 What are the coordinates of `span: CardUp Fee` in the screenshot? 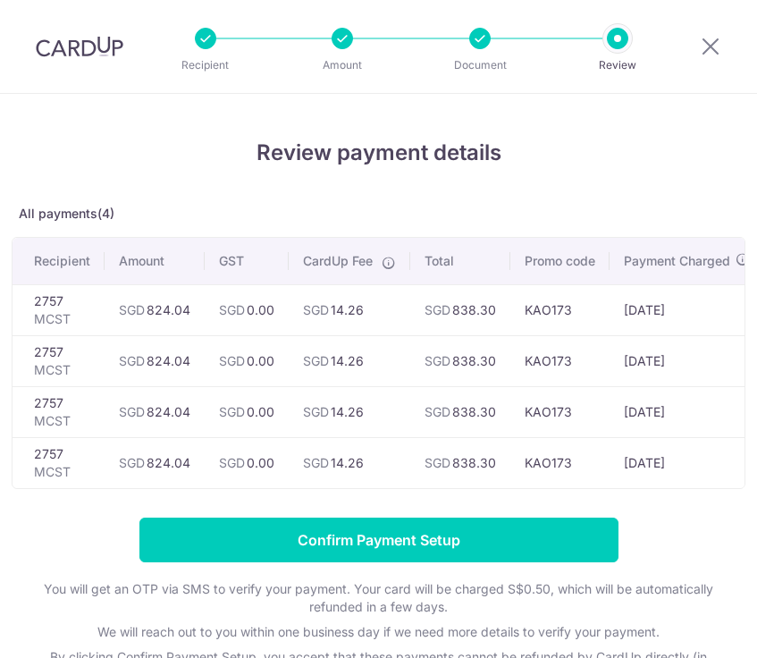 It's located at (338, 261).